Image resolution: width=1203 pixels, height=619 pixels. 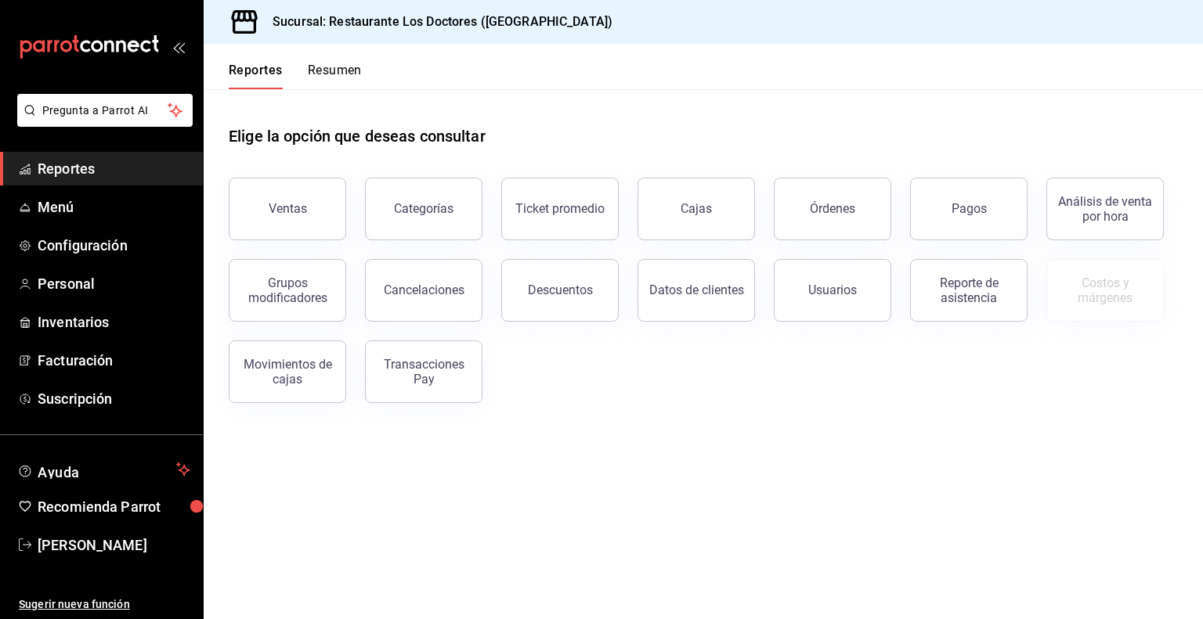 I want to click on button: Grupos modificadores, so click(x=287, y=290).